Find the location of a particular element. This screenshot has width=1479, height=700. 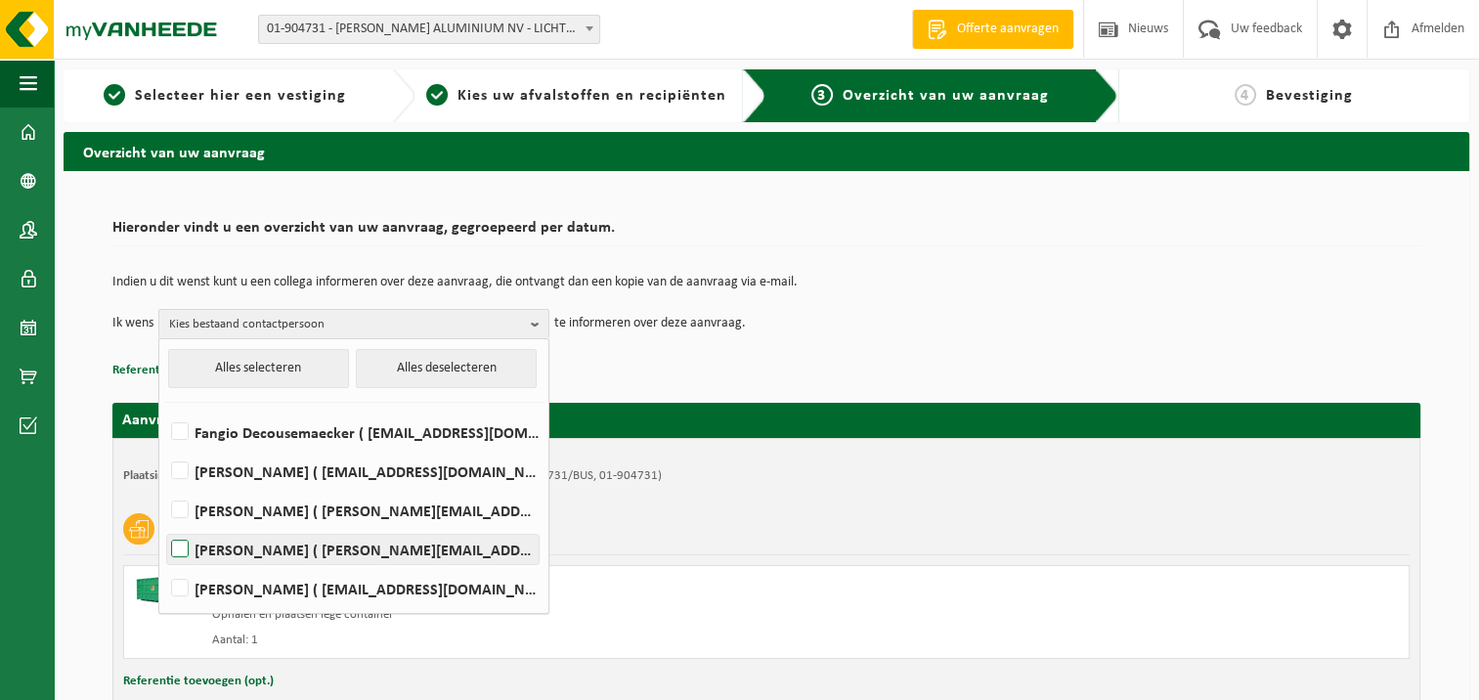

button: Alles selecteren is located at coordinates (258, 369).